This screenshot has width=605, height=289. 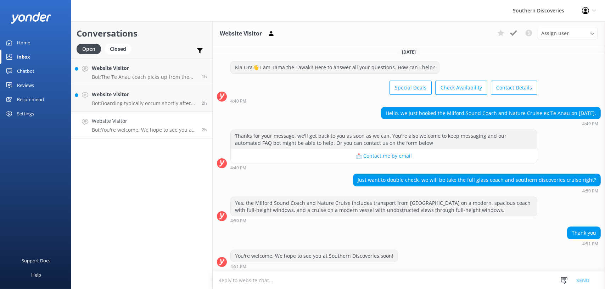 I want to click on div: Chatbot, so click(x=26, y=71).